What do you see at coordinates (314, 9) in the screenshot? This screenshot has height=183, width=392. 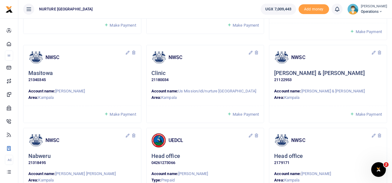 I see `span: Add money` at bounding box center [314, 9].